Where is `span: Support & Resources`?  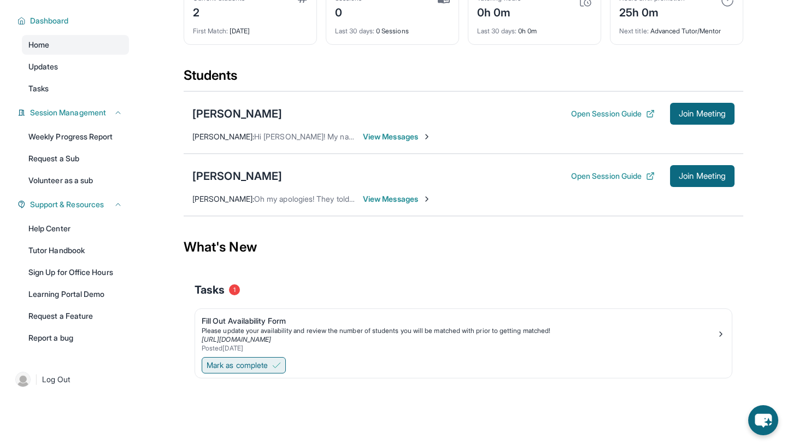
span: Support & Resources is located at coordinates (67, 205).